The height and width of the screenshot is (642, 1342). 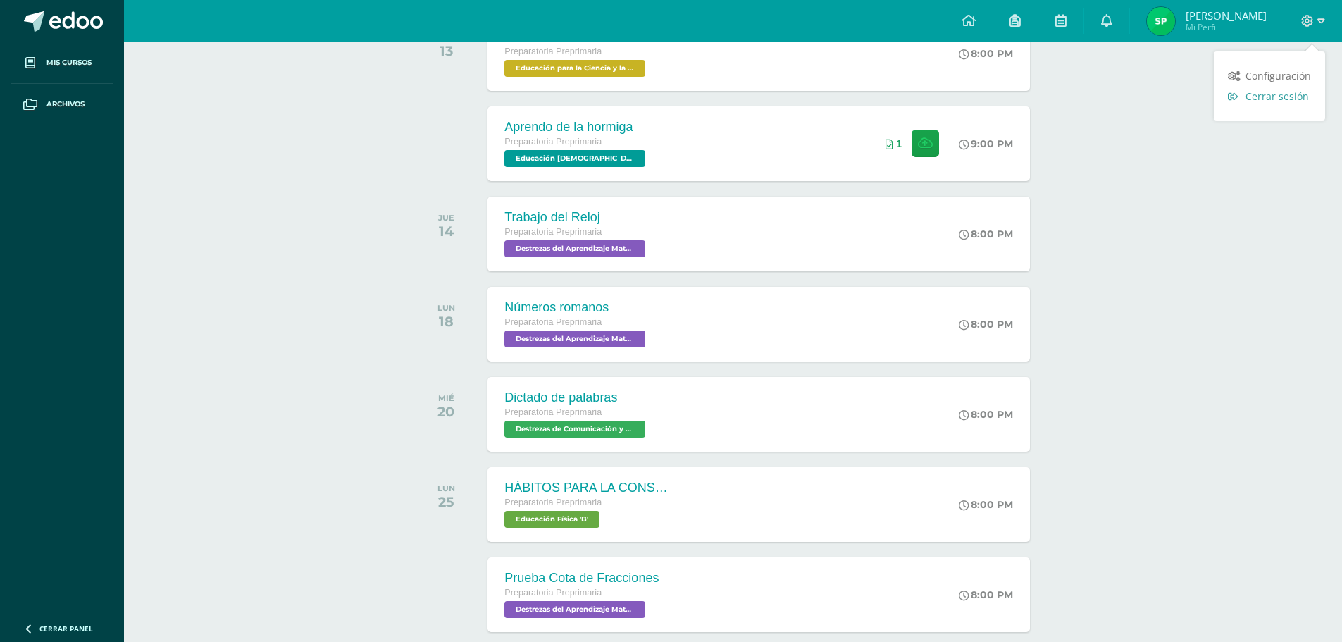 I want to click on div: 18, so click(x=446, y=321).